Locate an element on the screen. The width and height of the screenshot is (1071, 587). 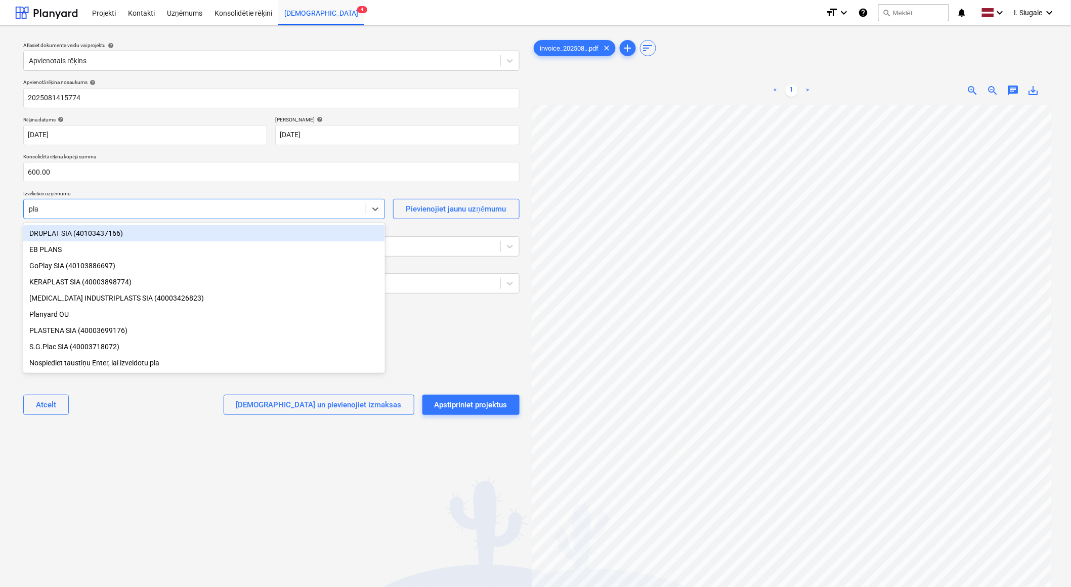
button: Pievienojiet jaunu uzņēmumu is located at coordinates (456, 209).